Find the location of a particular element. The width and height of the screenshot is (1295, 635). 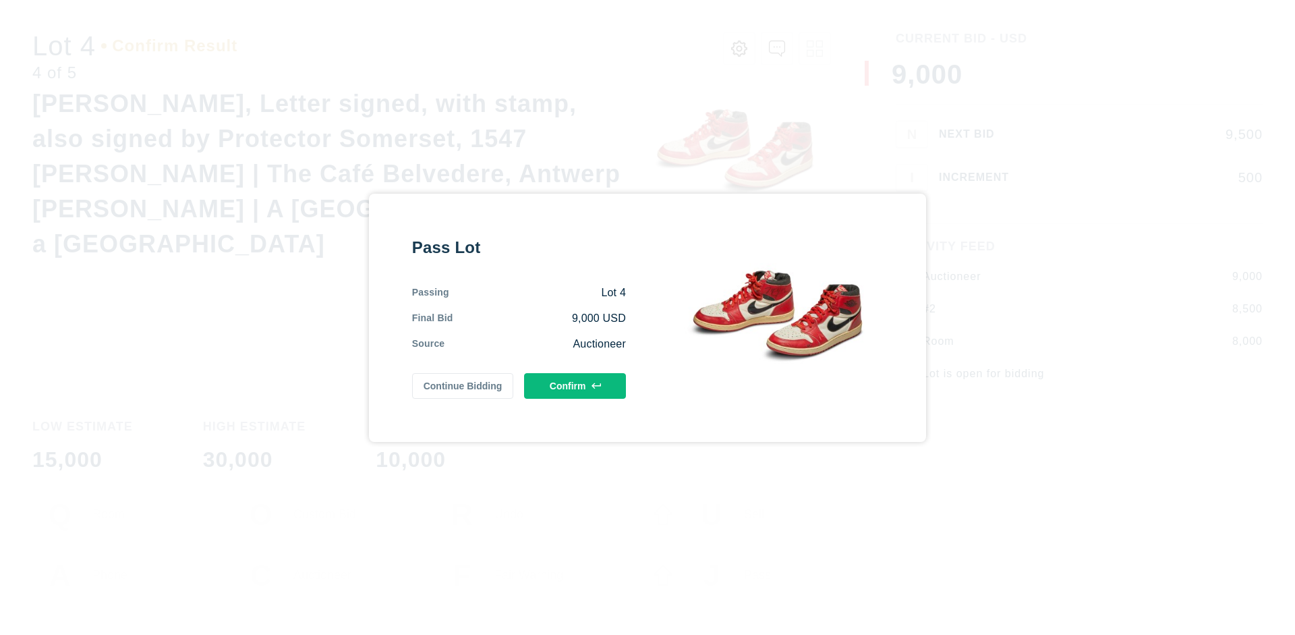

div: Source is located at coordinates (428, 344).